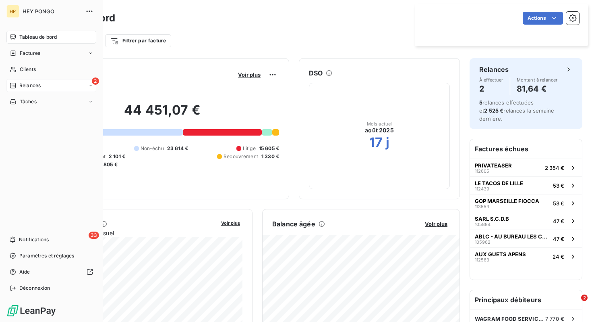  I want to click on img: Logo LeanPay, so click(31, 310).